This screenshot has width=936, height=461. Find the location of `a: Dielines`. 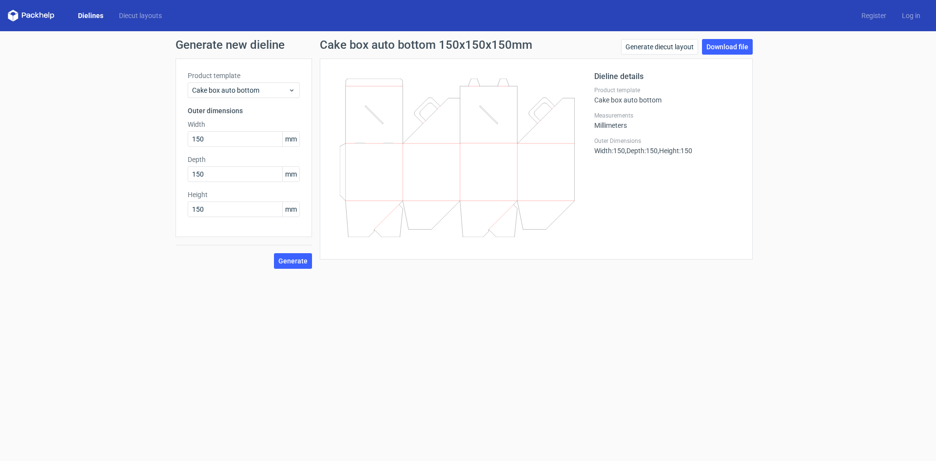

a: Dielines is located at coordinates (91, 16).